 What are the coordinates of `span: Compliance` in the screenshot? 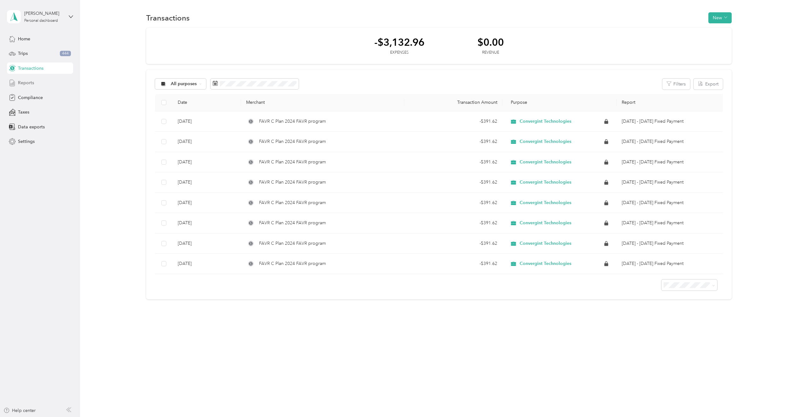 It's located at (30, 97).